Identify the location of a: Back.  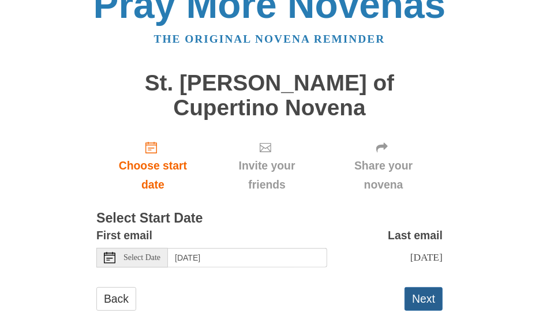
(116, 299).